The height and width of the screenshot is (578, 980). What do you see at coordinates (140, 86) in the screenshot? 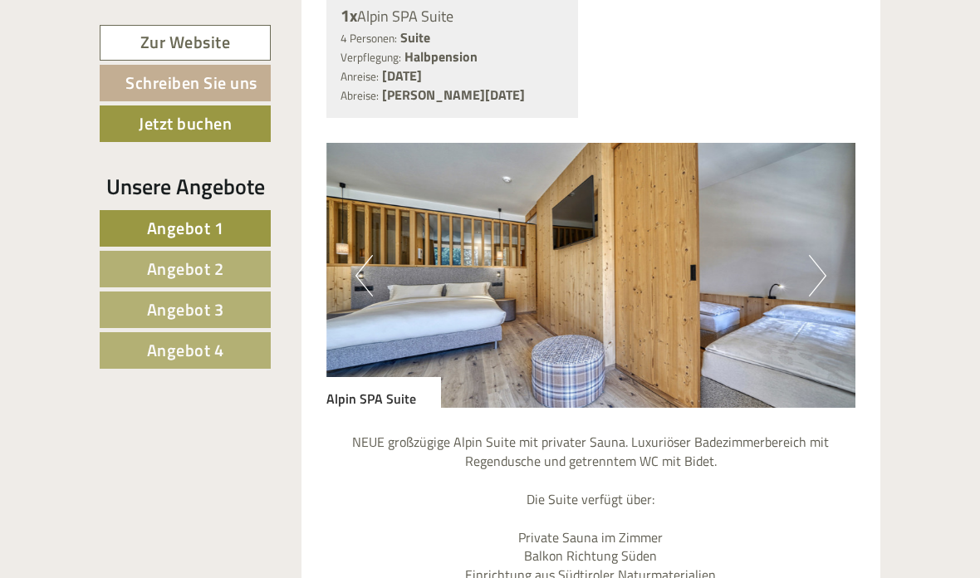
I see `small: 13:55` at bounding box center [140, 86].